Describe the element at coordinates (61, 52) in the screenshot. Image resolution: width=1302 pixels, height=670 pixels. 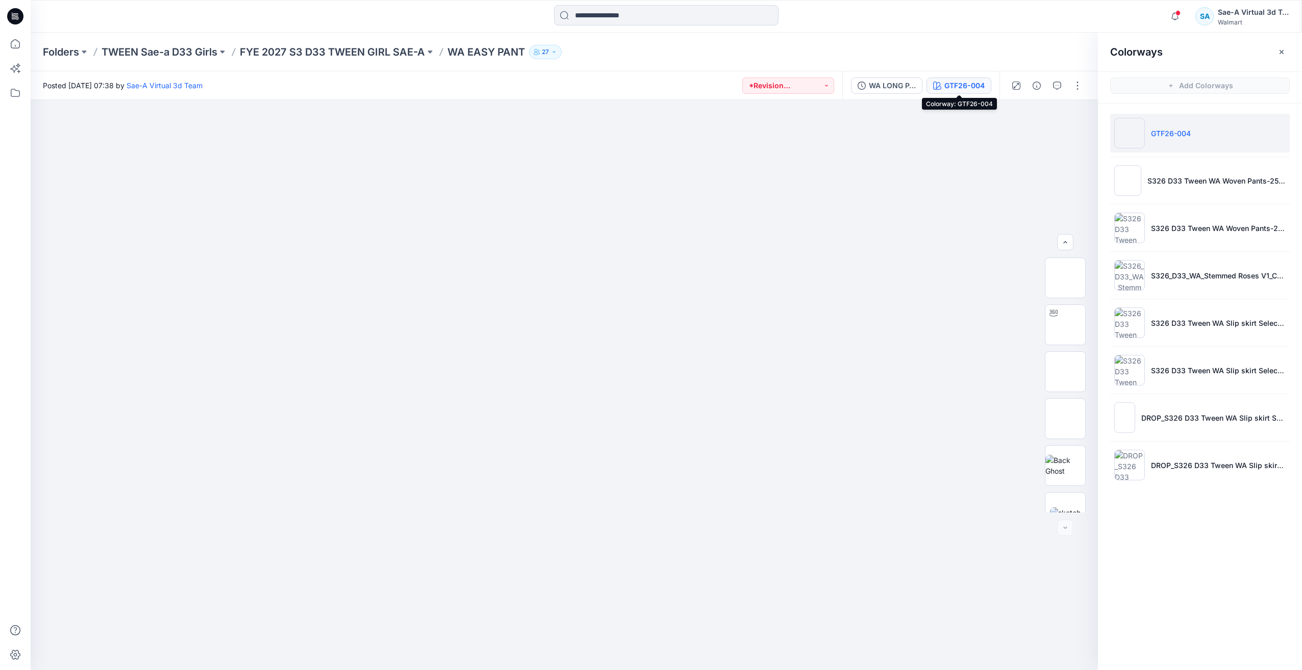
I see `p: Folders` at that location.